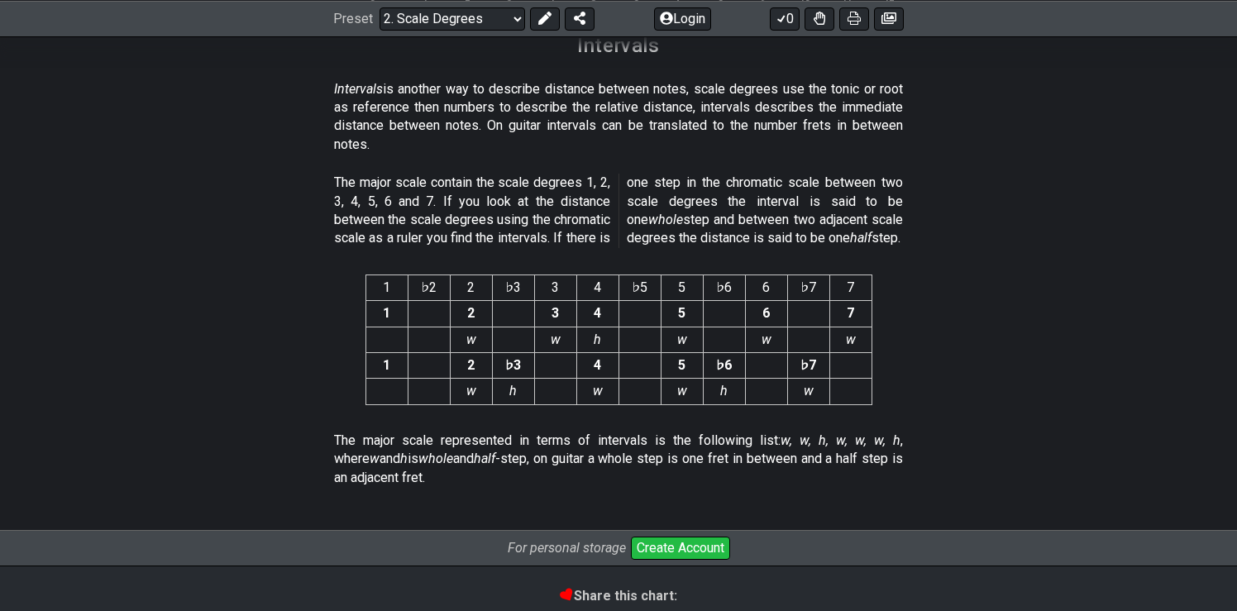  What do you see at coordinates (723, 365) in the screenshot?
I see `strong: ♭6` at bounding box center [723, 365].